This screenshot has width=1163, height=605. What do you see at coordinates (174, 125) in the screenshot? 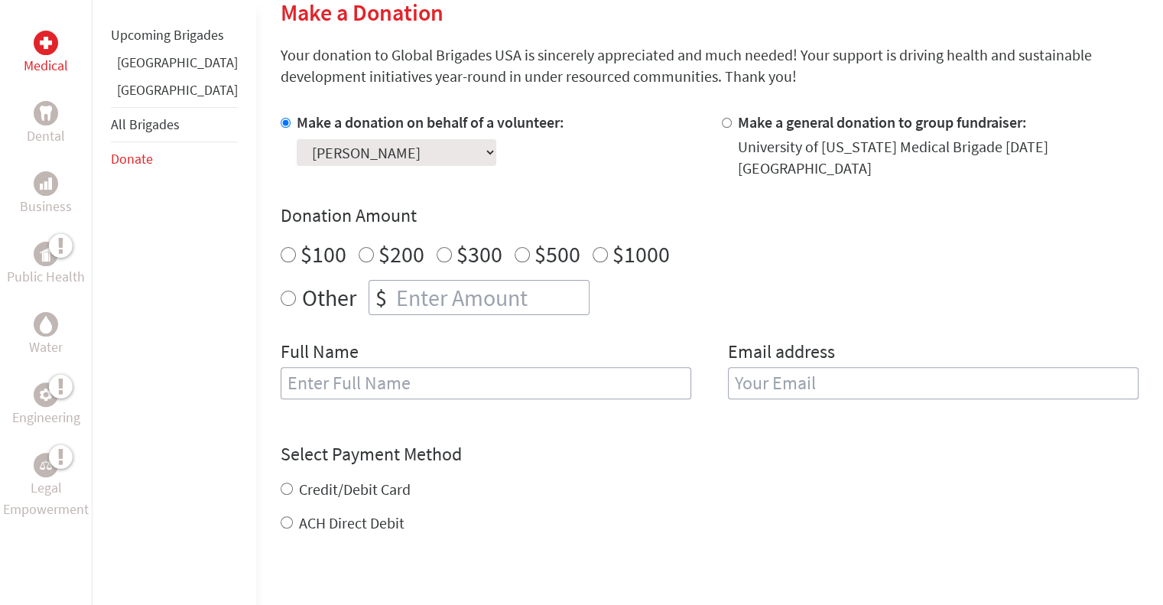
I see `li: All Brigades` at bounding box center [174, 125].